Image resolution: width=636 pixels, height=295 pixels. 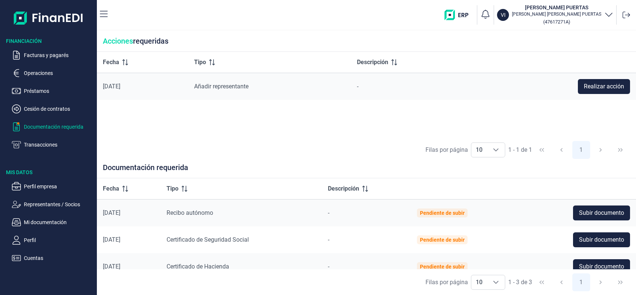 I want to click on img: erp, so click(x=459, y=15).